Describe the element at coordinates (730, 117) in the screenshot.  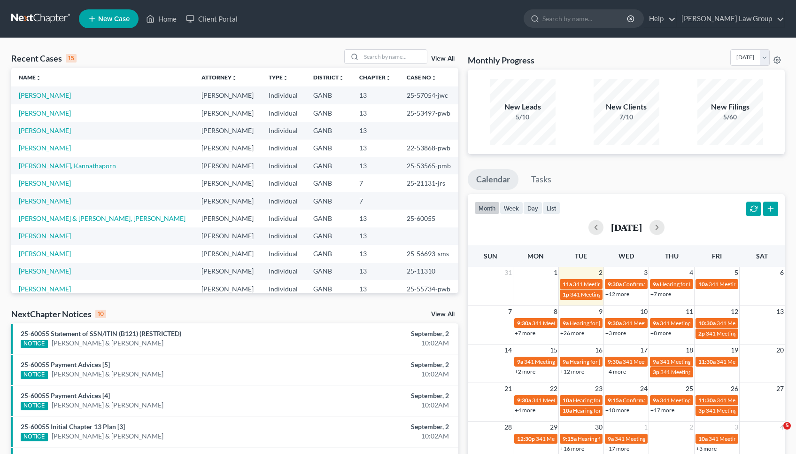
I see `div: 5/60` at that location.